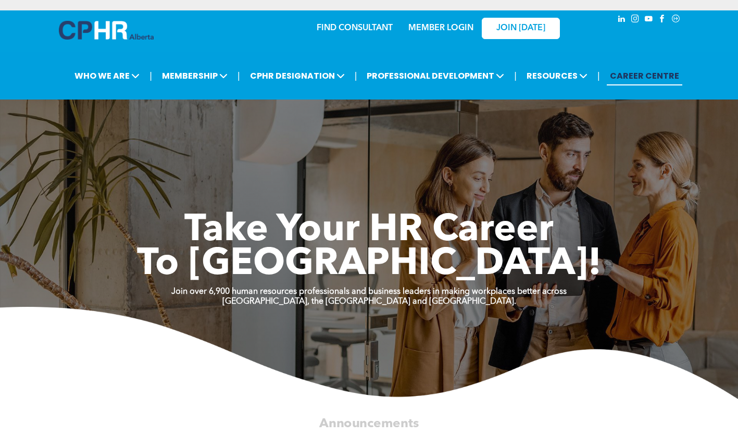 The image size is (738, 447). Describe the element at coordinates (622, 20) in the screenshot. I see `a: linkedin` at that location.